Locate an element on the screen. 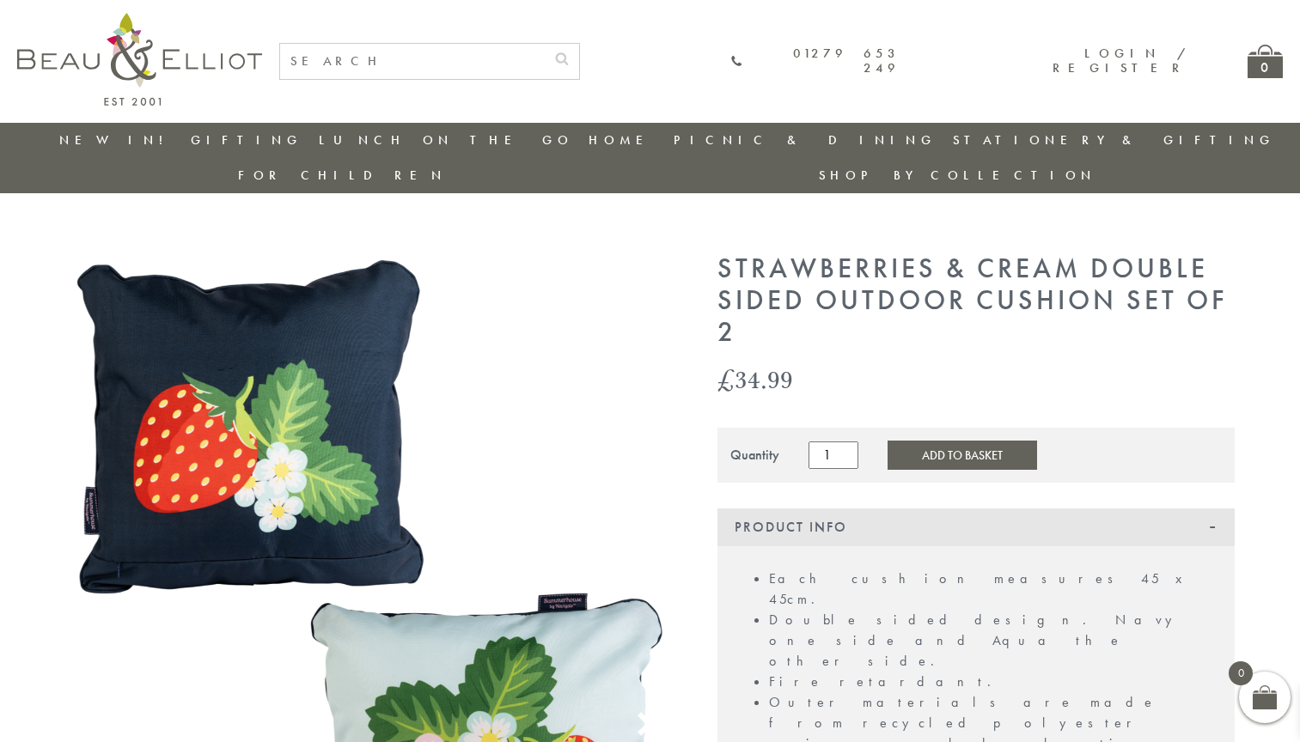 The image size is (1300, 742). a: Login / Register is located at coordinates (1119, 60).